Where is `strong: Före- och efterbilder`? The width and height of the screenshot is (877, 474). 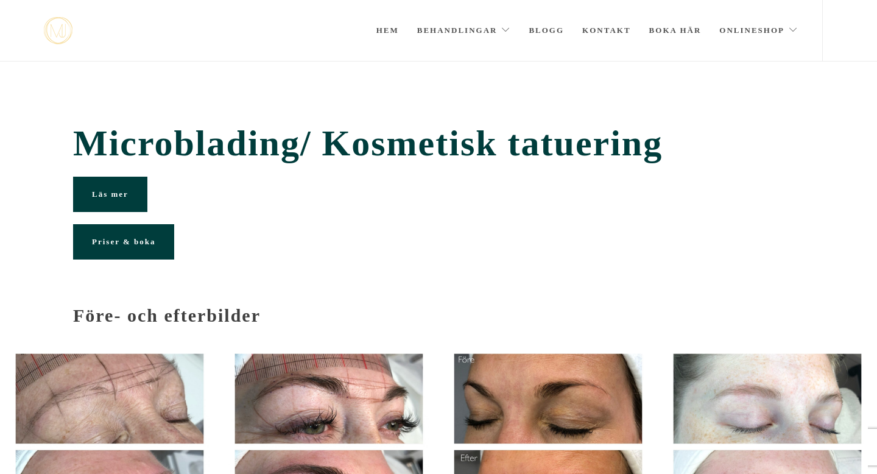
strong: Före- och efterbilder is located at coordinates (167, 315).